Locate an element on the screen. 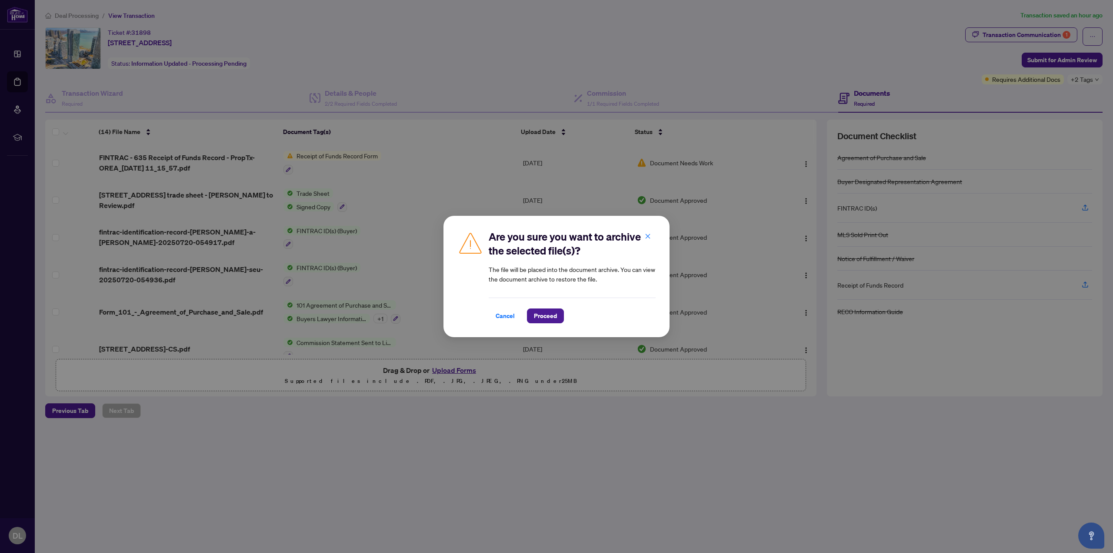  span: Cancel is located at coordinates (505, 316).